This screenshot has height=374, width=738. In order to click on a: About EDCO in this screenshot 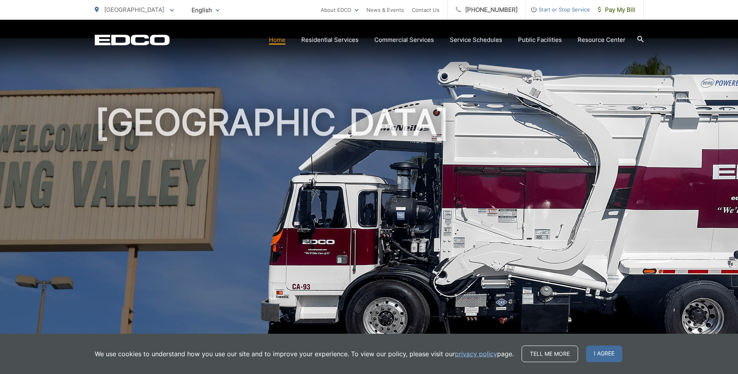, I will do `click(339, 10)`.